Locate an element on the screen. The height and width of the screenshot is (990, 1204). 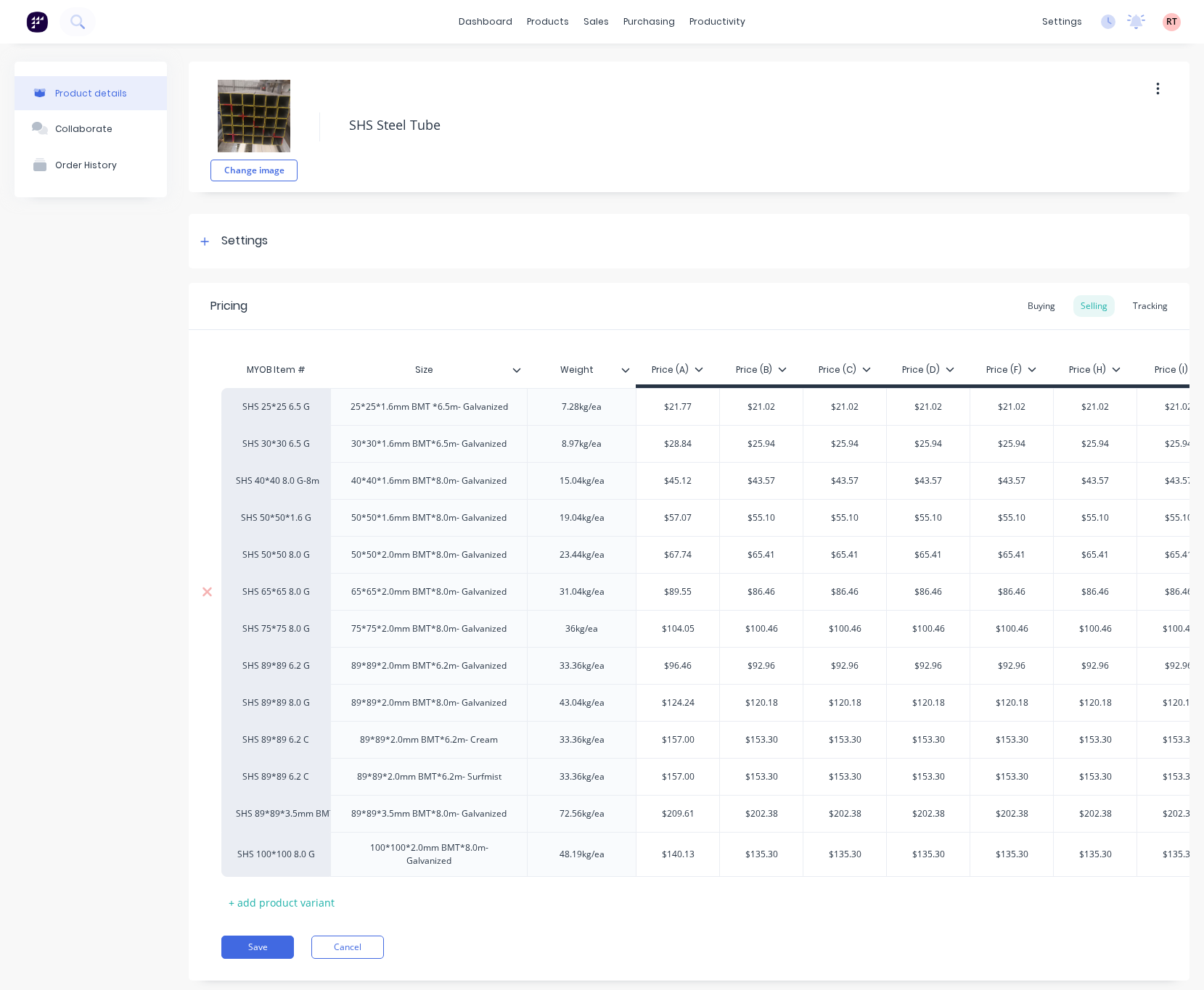
div: Tracking is located at coordinates (1150, 306).